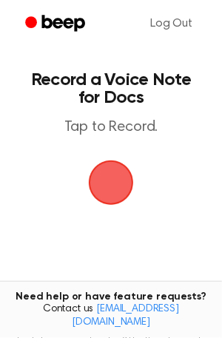  I want to click on a: Beep, so click(56, 24).